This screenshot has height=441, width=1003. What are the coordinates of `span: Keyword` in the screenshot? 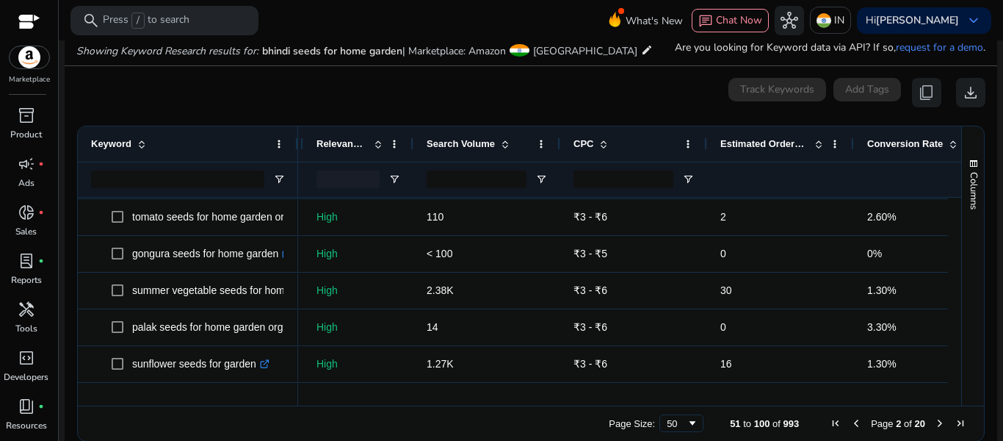 It's located at (111, 143).